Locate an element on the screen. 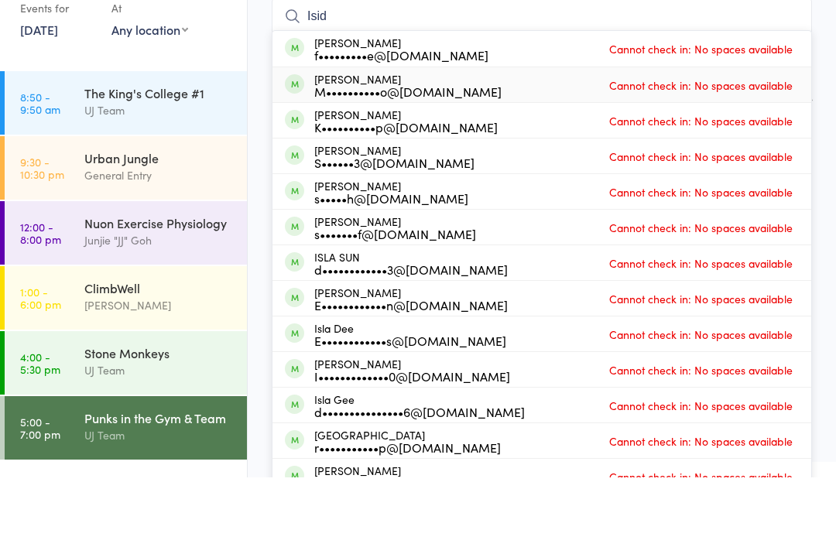 The image size is (836, 547). div: General Entry is located at coordinates (159, 245).